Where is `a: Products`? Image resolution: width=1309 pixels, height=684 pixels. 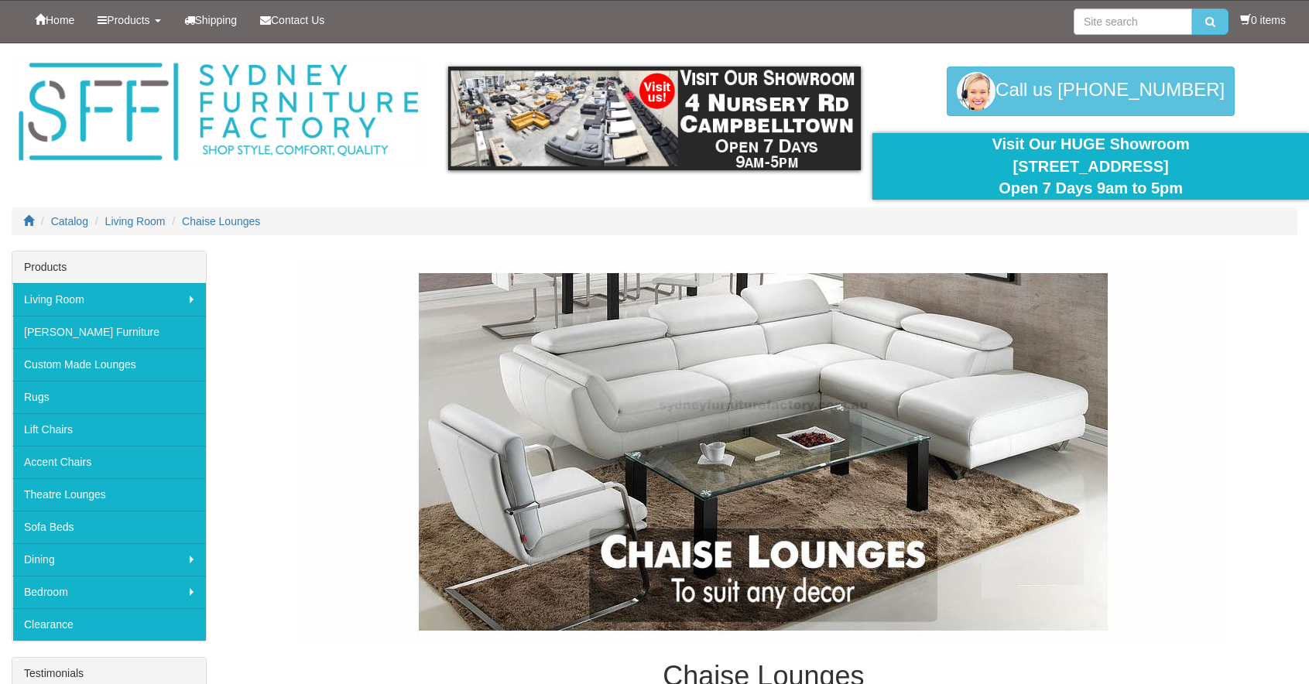 a: Products is located at coordinates (129, 20).